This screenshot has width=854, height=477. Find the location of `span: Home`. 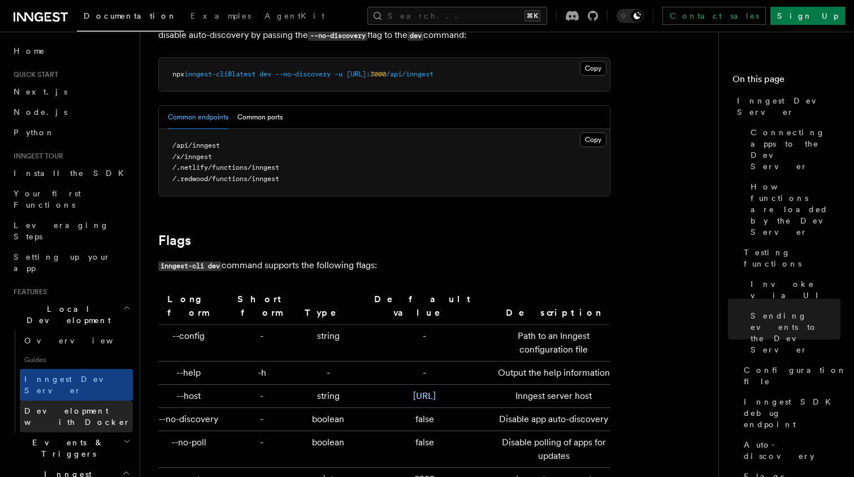

span: Home is located at coordinates (29, 51).